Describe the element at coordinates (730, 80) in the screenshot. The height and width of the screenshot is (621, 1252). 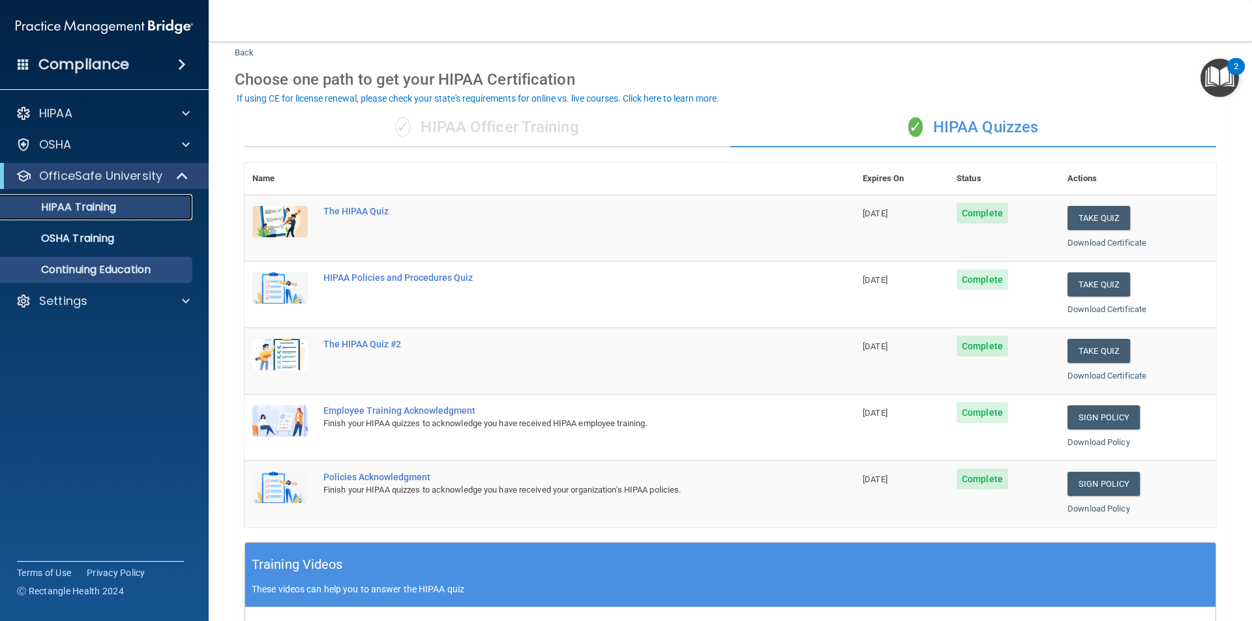
I see `div: Choose one path to get your HIPAA Certification` at that location.